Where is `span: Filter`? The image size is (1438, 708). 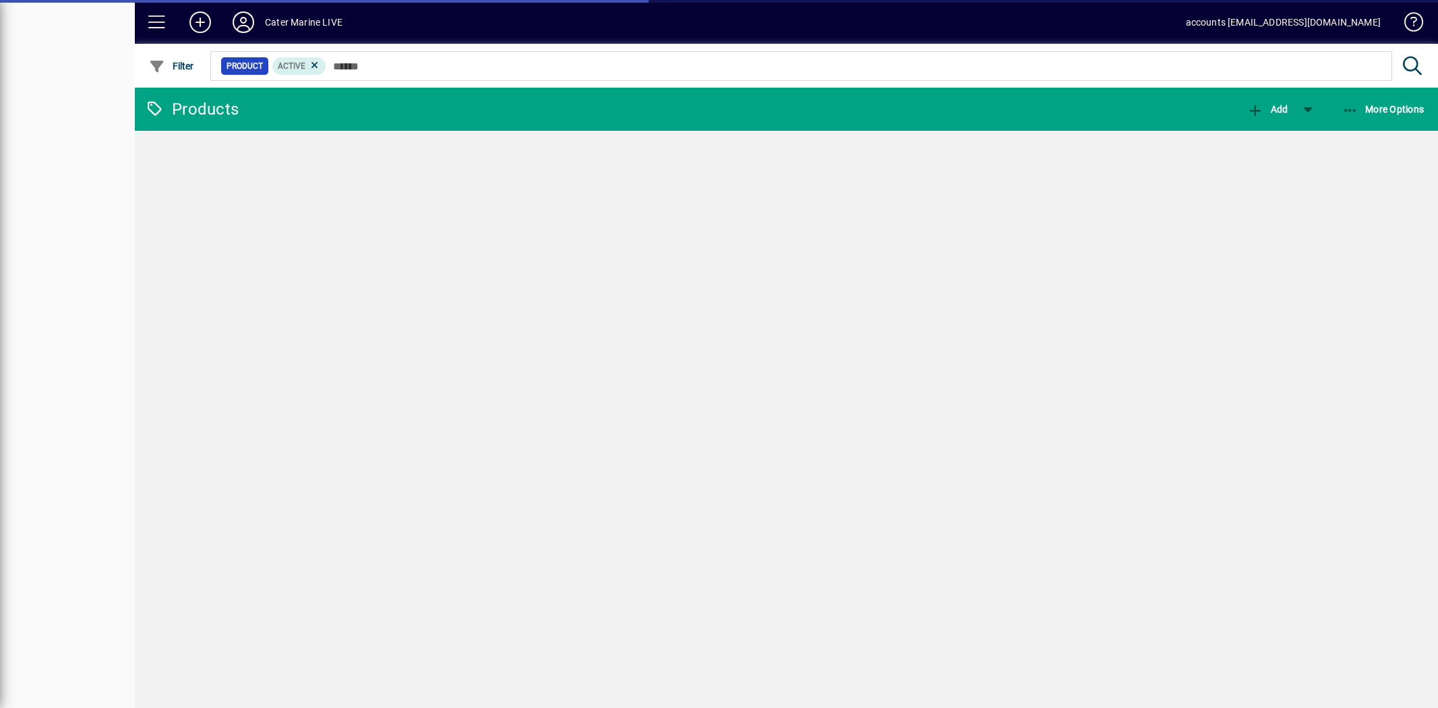 span: Filter is located at coordinates (171, 66).